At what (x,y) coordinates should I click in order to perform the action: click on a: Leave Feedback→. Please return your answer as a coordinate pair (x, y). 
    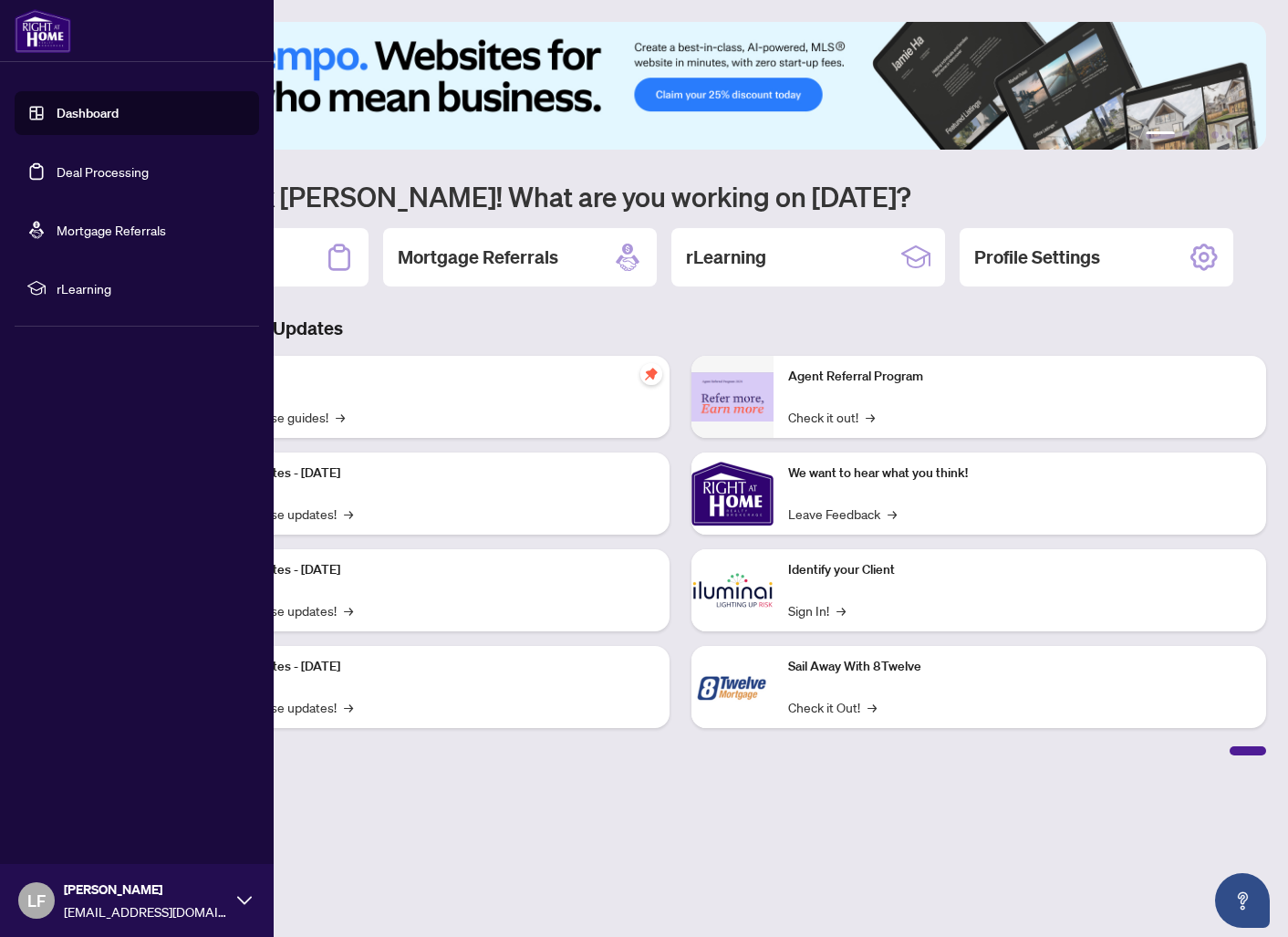
    Looking at the image, I should click on (842, 514).